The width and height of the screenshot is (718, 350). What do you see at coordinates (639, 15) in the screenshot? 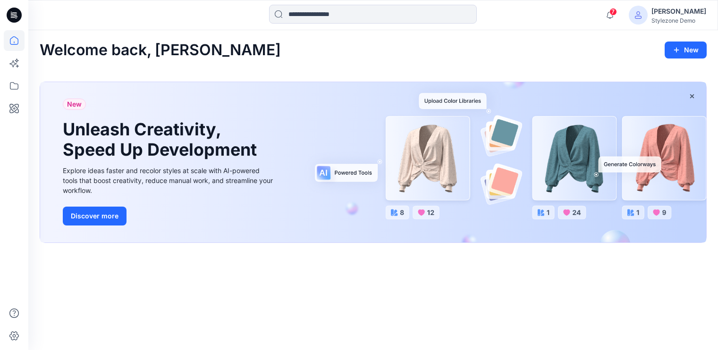
I see `svg: avatar` at bounding box center [639, 15].